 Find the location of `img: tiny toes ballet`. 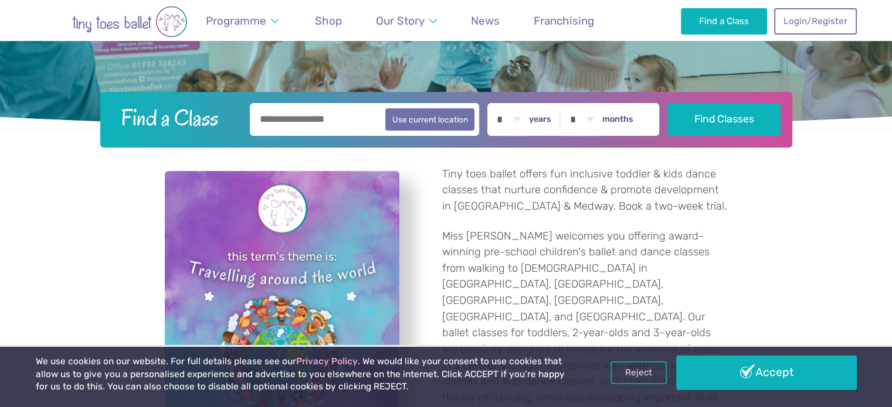

img: tiny toes ballet is located at coordinates (130, 22).